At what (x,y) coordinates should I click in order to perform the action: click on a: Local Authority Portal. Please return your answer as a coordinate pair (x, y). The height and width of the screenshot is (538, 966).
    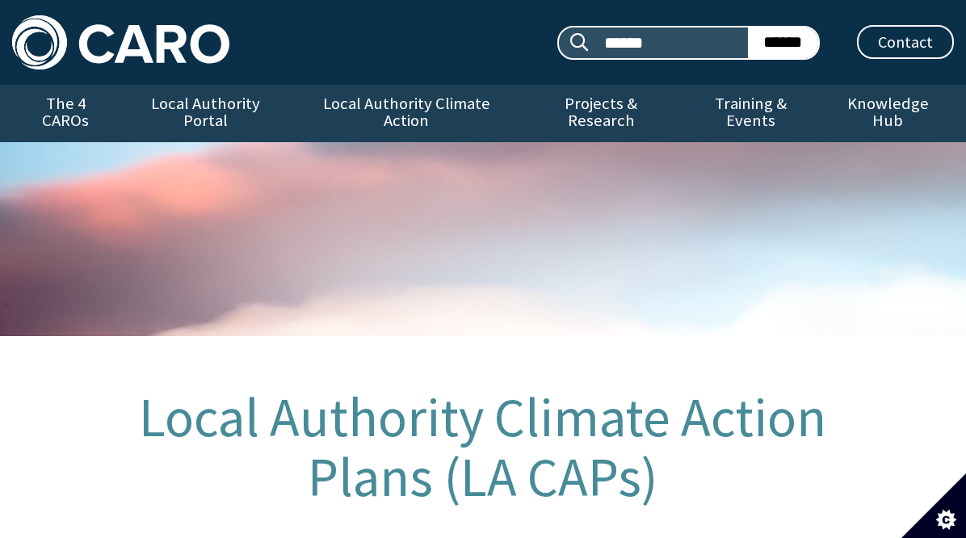
    Looking at the image, I should click on (205, 113).